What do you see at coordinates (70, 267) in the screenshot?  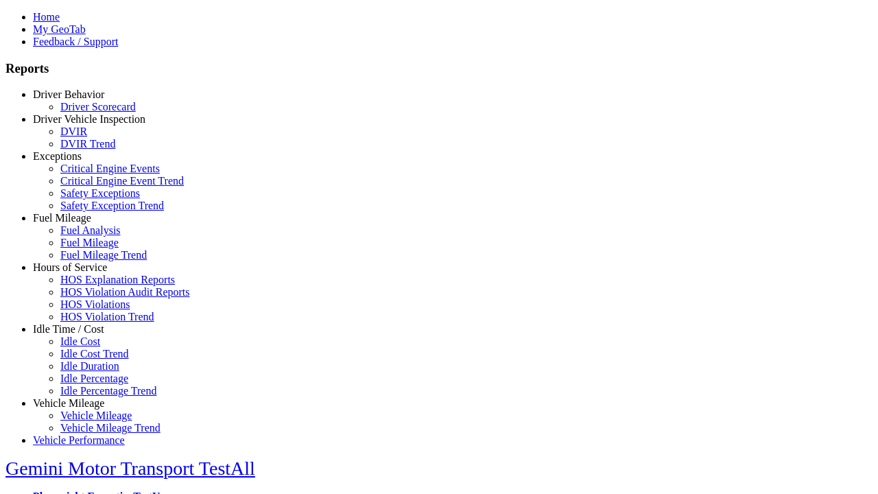 I see `a: Hours of Service` at bounding box center [70, 267].